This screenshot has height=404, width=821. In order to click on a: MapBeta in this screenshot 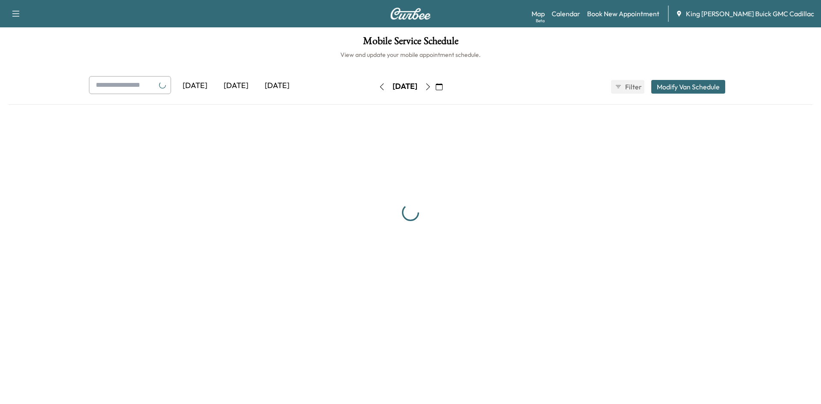, I will do `click(538, 14)`.